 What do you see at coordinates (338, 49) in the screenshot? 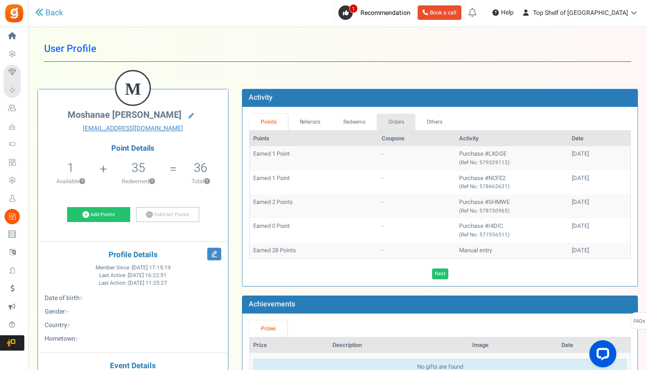
I see `h1: User Profile` at bounding box center [338, 49].